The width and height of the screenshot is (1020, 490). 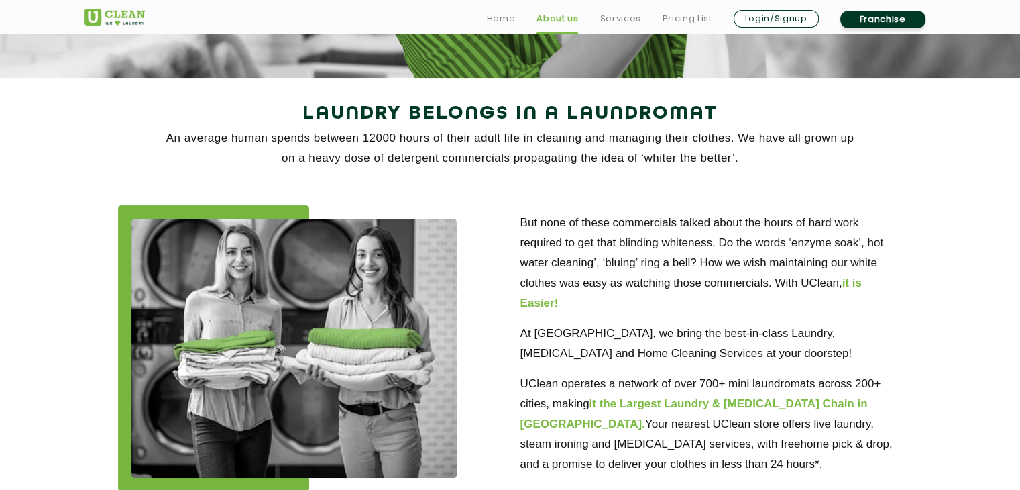 What do you see at coordinates (501, 19) in the screenshot?
I see `a: Home` at bounding box center [501, 19].